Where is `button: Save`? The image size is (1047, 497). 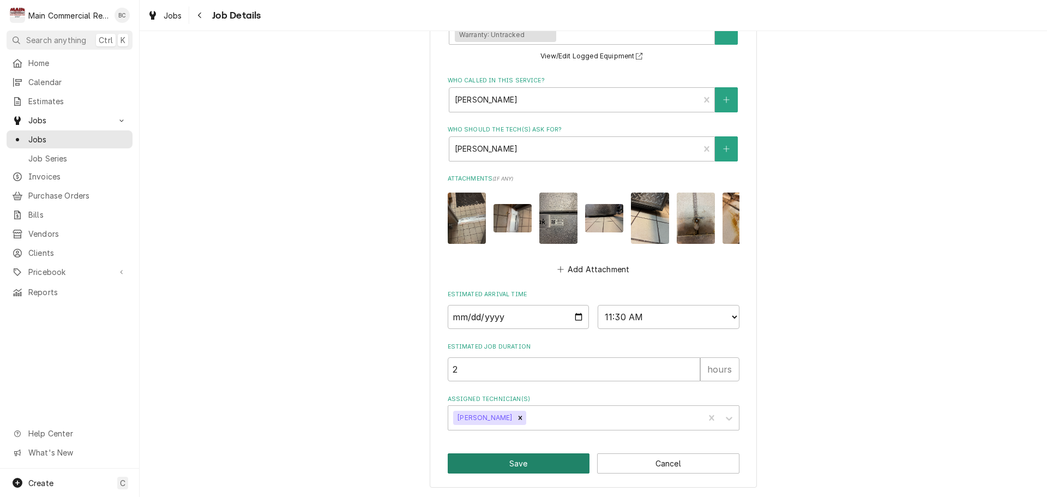
button: Save is located at coordinates (519, 463).